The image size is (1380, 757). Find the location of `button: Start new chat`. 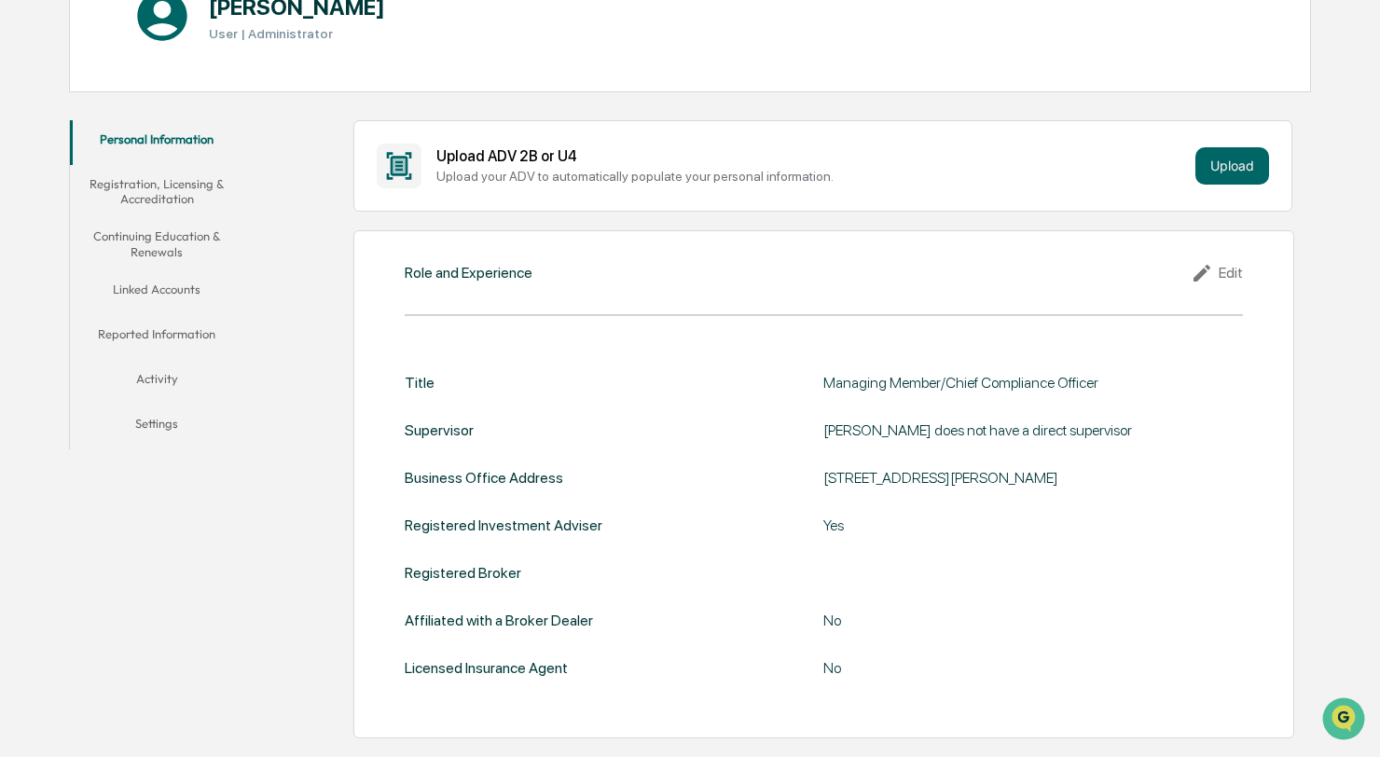

button: Start new chat is located at coordinates (328, 159).